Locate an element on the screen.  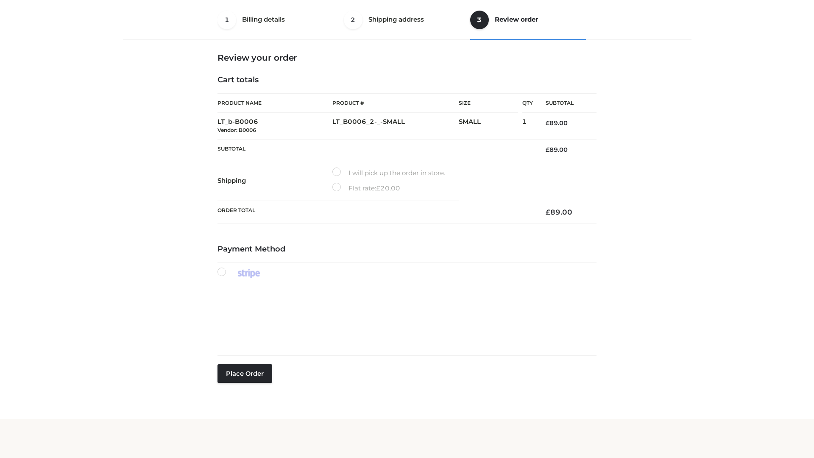
label: I will pick up the order in store. is located at coordinates (389, 173).